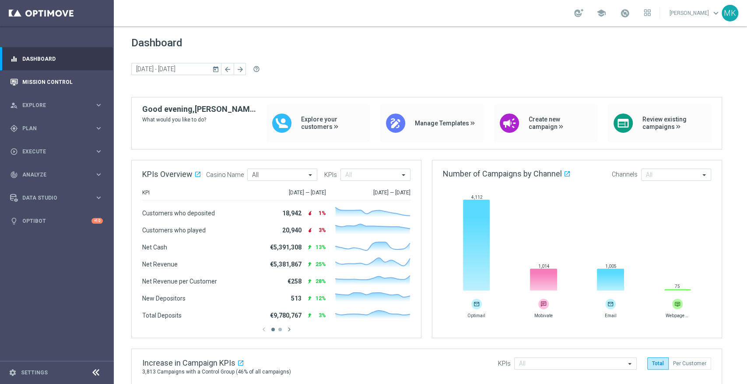 This screenshot has height=384, width=747. I want to click on div: Explore, so click(52, 105).